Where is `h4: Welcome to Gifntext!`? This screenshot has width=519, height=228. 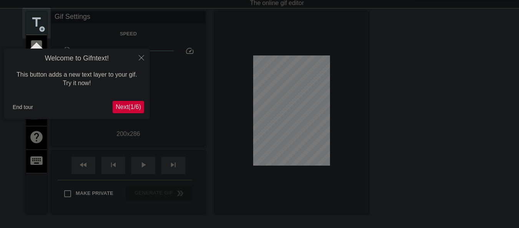
h4: Welcome to Gifntext! is located at coordinates (77, 58).